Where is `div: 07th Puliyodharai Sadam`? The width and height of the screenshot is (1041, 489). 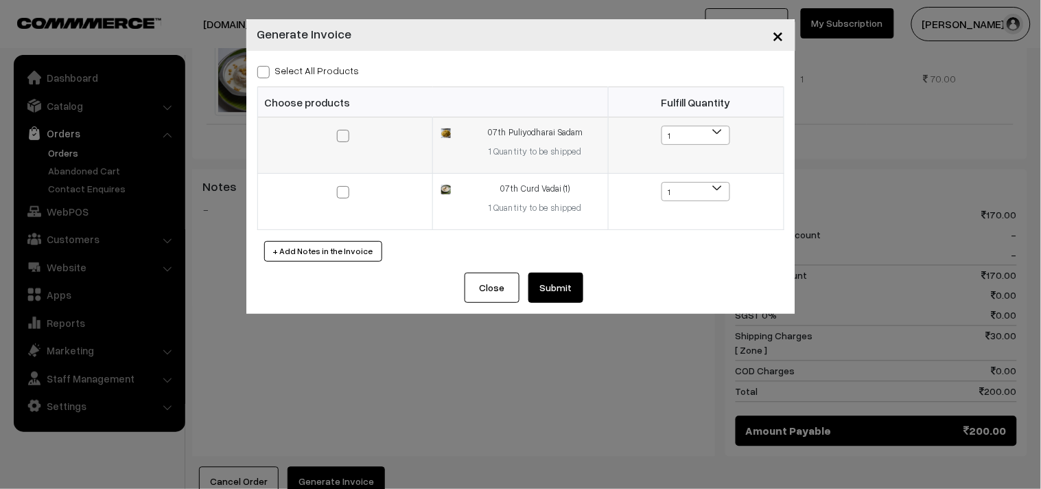 div: 07th Puliyodharai Sadam is located at coordinates (535, 132).